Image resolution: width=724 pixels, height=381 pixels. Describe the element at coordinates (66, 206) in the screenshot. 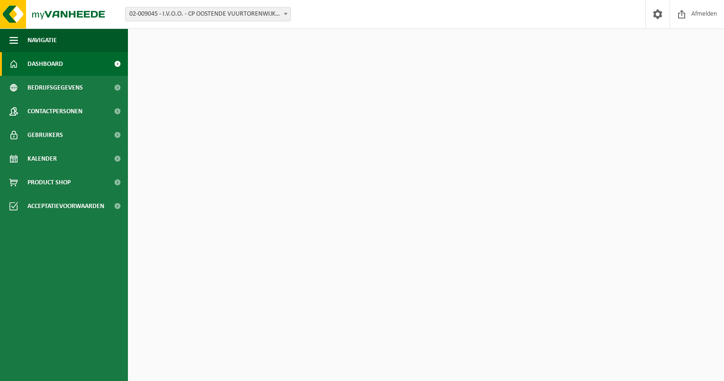

I see `span: Acceptatievoorwaarden` at that location.